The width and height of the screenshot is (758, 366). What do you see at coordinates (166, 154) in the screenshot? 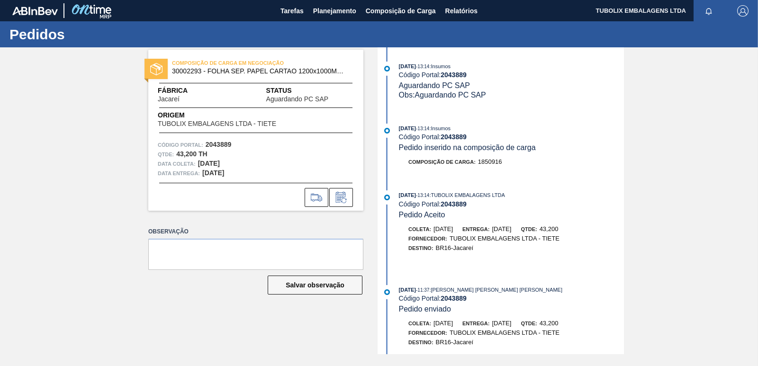
I see `span: Qtde :` at bounding box center [166, 154].